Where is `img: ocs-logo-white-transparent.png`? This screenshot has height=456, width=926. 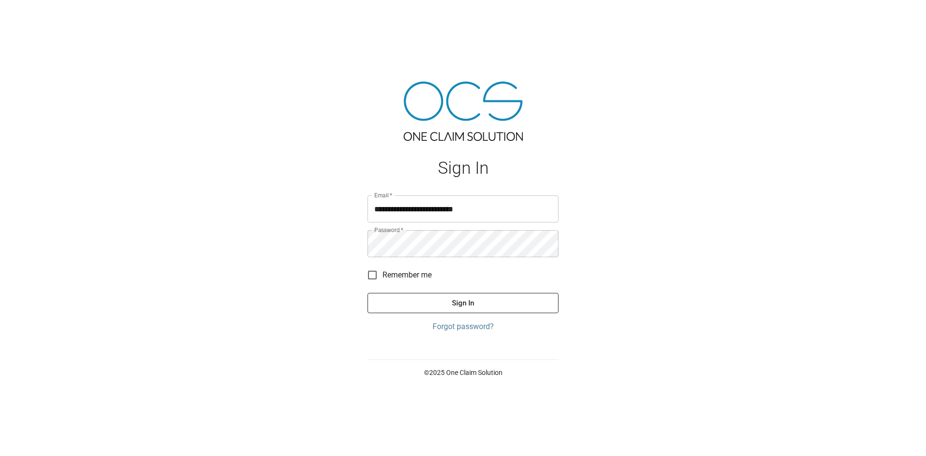 img: ocs-logo-white-transparent.png is located at coordinates (31, 15).